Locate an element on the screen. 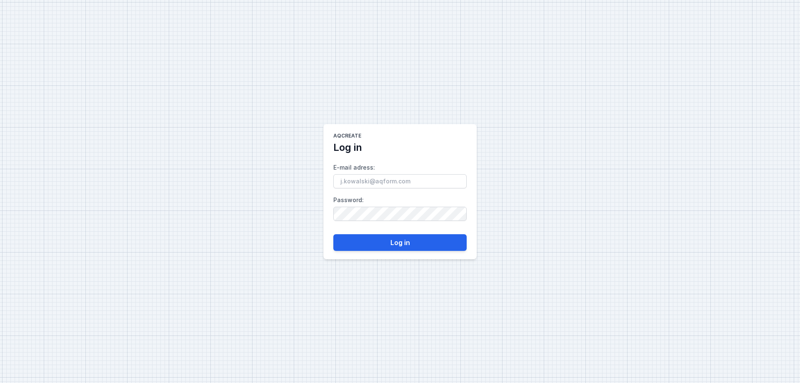 The width and height of the screenshot is (800, 383). h1: AQcreate is located at coordinates (347, 137).